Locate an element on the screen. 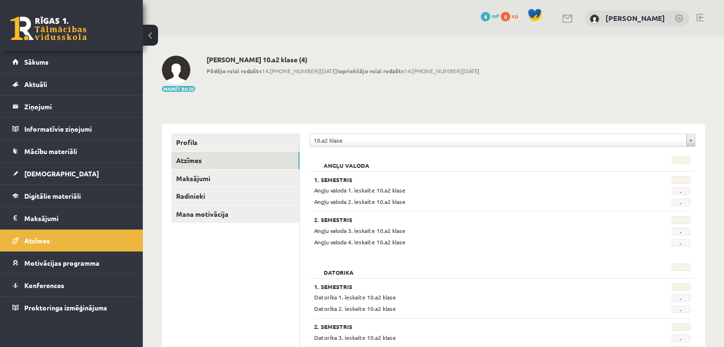  a: Mācību materiāli is located at coordinates (71, 151).